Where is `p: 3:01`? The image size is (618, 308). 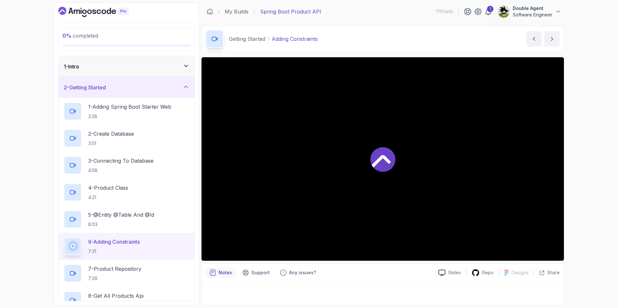
p: 3:01 is located at coordinates (111, 143).